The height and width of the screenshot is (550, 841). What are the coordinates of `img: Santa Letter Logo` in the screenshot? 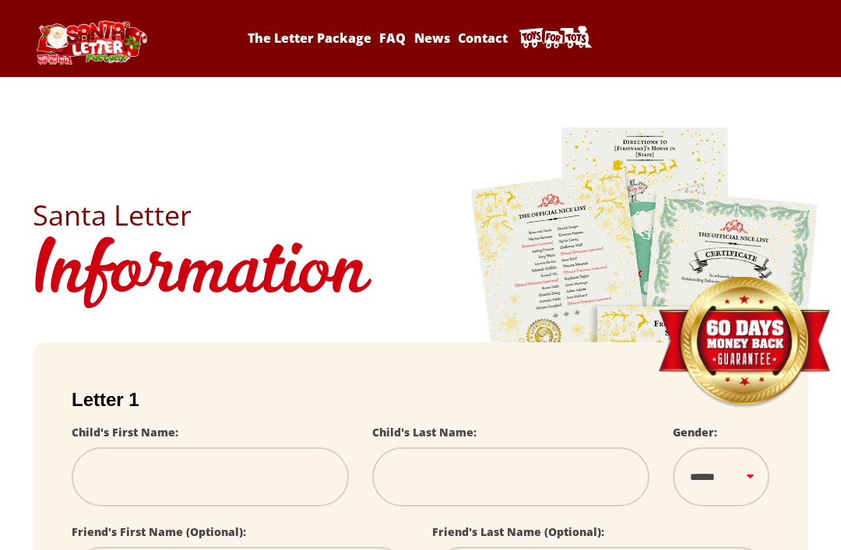 It's located at (91, 42).